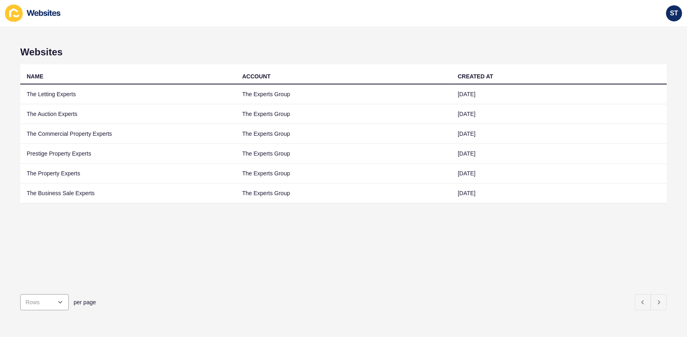 Image resolution: width=687 pixels, height=337 pixels. What do you see at coordinates (344, 52) in the screenshot?
I see `h1: Websites` at bounding box center [344, 52].